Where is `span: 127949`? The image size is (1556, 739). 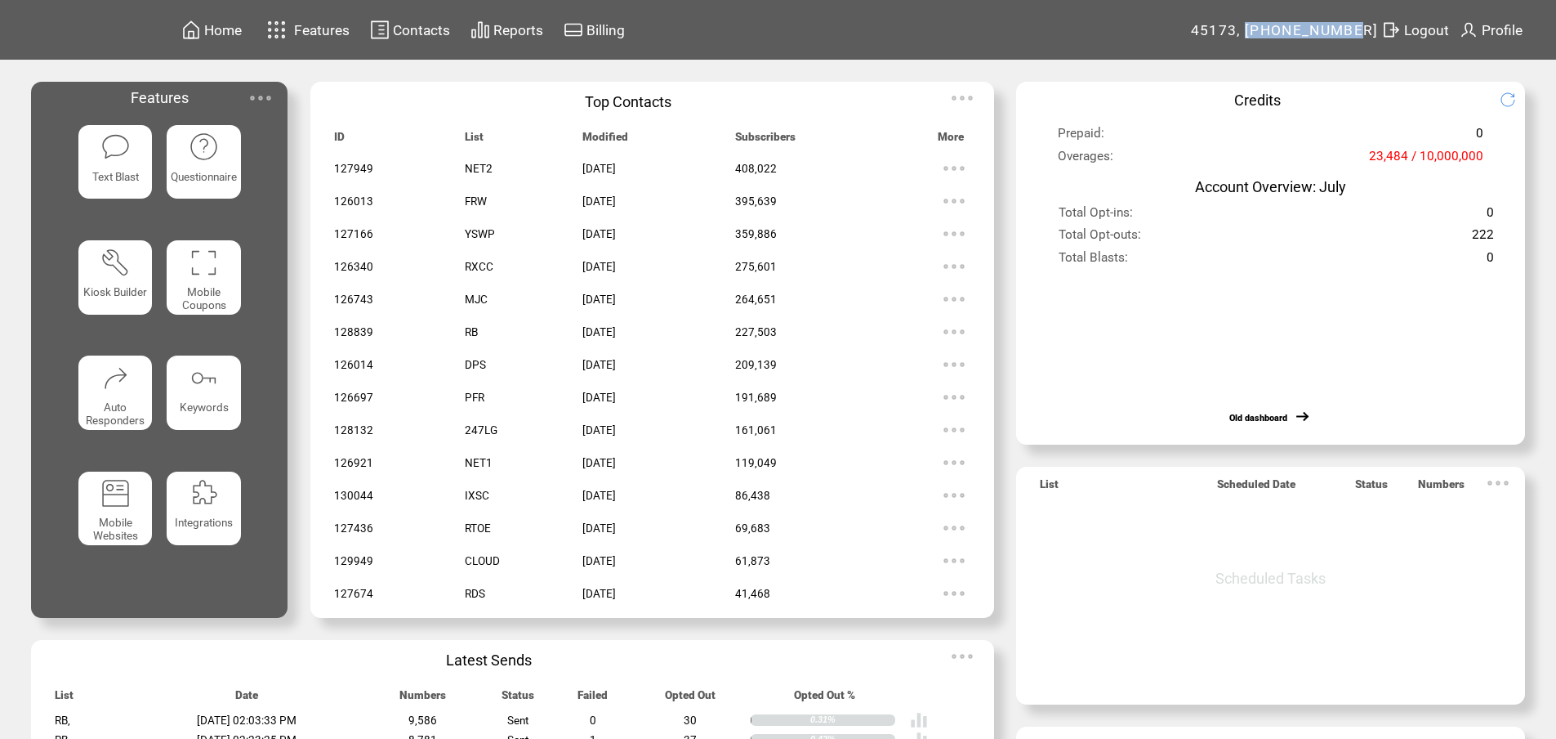 span: 127949 is located at coordinates (354, 168).